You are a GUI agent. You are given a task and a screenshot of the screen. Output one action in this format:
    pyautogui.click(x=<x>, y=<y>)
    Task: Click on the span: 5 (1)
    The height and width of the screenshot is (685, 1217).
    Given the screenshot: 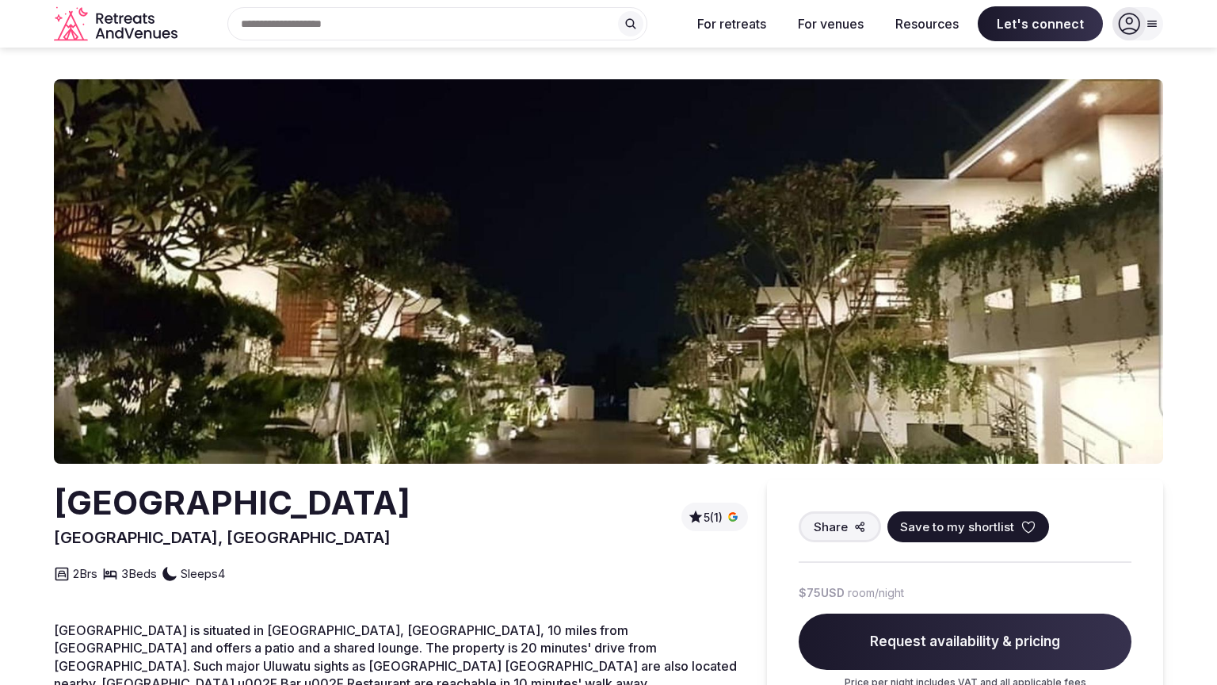 What is the action you would take?
    pyautogui.click(x=713, y=517)
    